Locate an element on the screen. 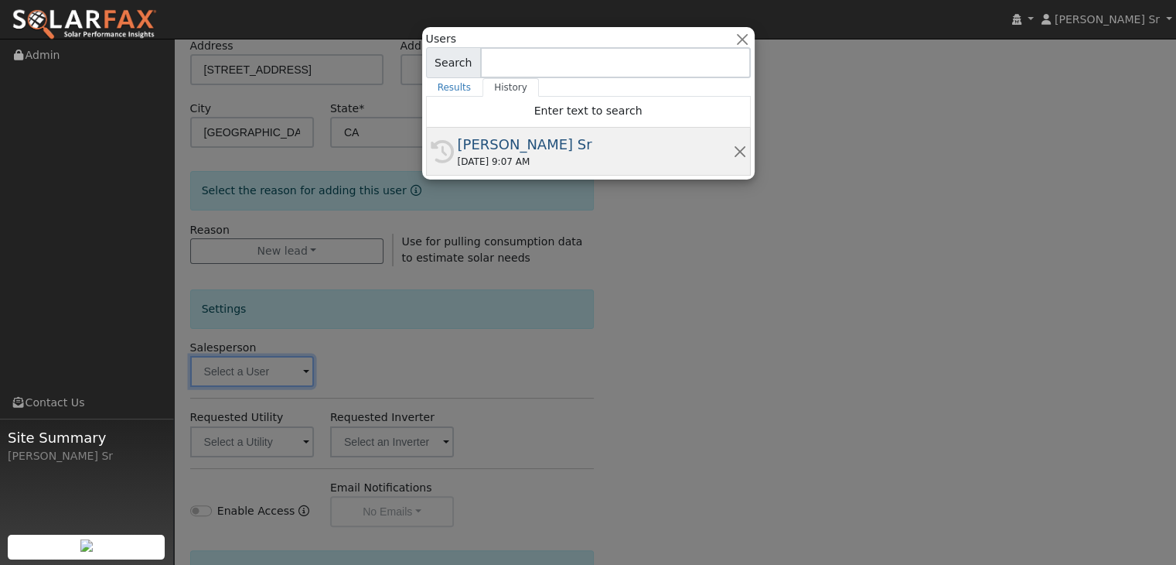 The width and height of the screenshot is (1176, 565). a: Results is located at coordinates (455, 87).